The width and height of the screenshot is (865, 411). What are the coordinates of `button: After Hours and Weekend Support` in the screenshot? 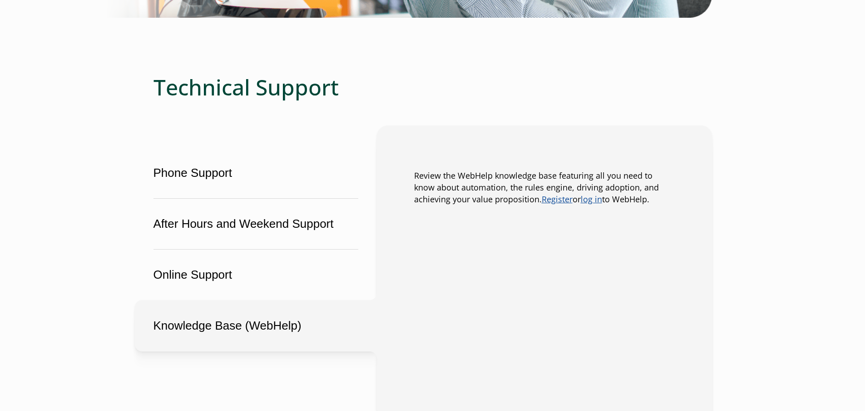 It's located at (256, 223).